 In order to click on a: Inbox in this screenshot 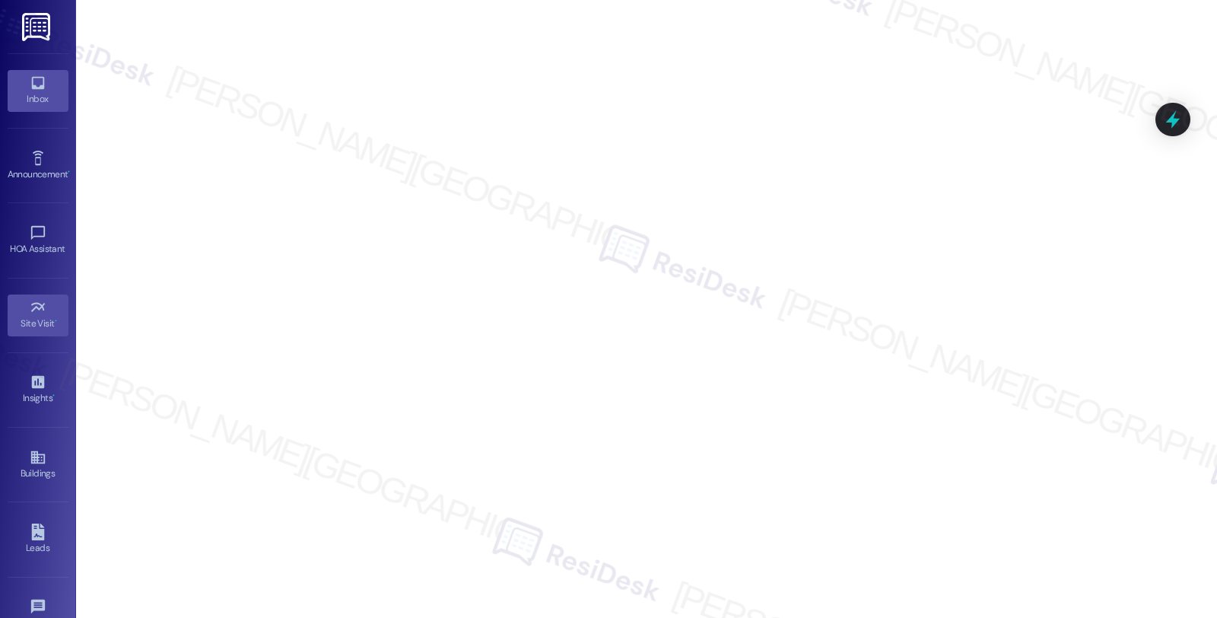, I will do `click(38, 91)`.